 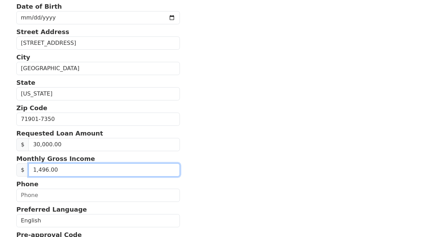 I want to click on strong: Street Address, so click(x=43, y=32).